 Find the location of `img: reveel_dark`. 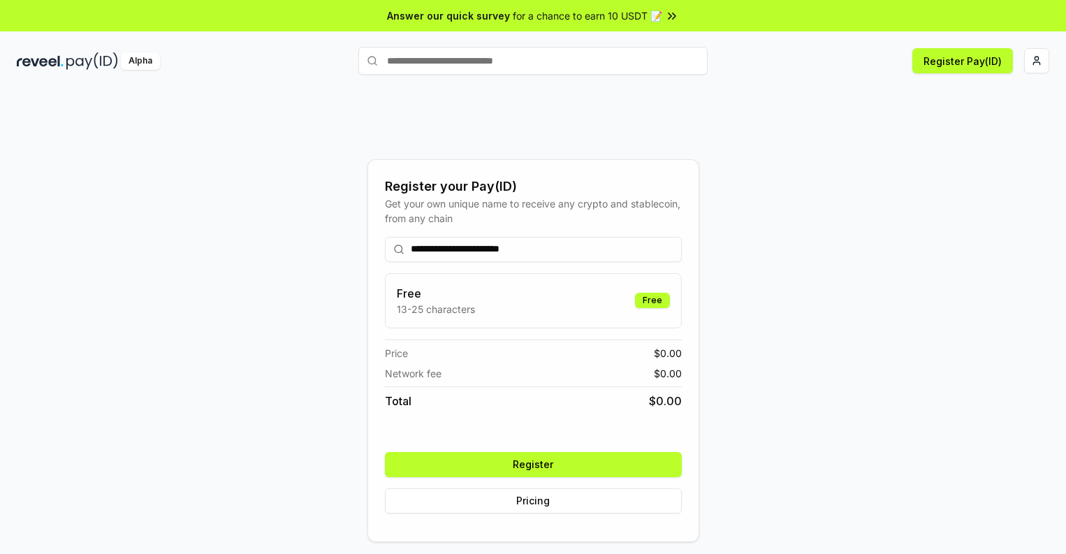

img: reveel_dark is located at coordinates (40, 61).